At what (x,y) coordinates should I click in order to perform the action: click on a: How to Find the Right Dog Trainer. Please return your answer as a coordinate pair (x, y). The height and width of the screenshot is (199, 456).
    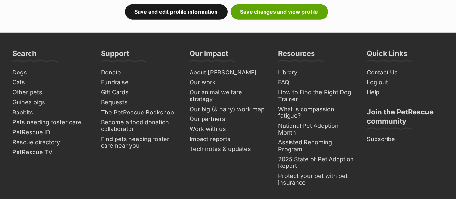
    Looking at the image, I should click on (317, 95).